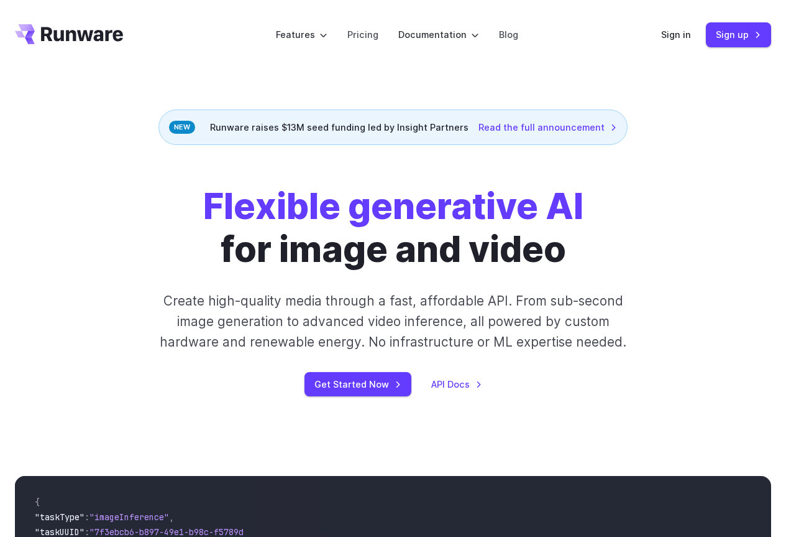 The image size is (786, 537). What do you see at coordinates (439, 34) in the screenshot?
I see `label: Documentation` at bounding box center [439, 34].